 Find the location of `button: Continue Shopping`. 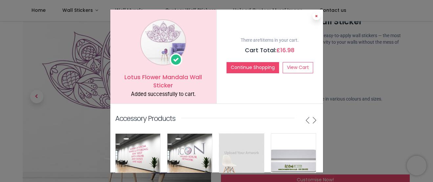

button: Continue Shopping is located at coordinates (253, 68).